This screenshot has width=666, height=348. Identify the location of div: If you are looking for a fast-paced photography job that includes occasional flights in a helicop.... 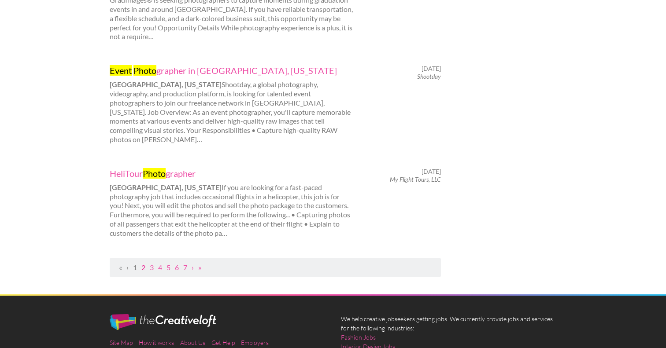
(232, 203).